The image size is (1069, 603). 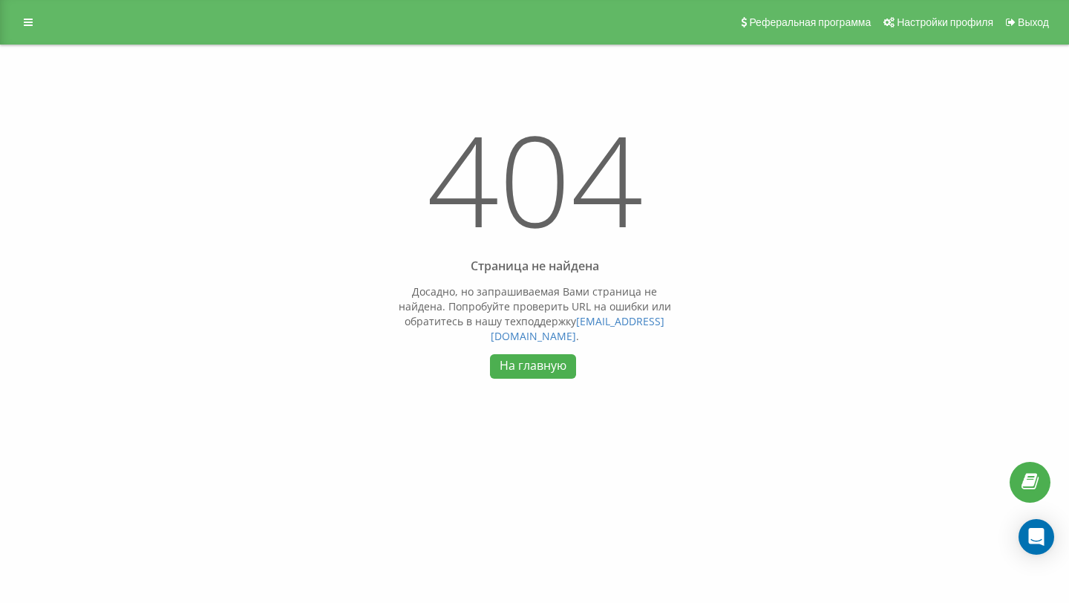 What do you see at coordinates (810, 22) in the screenshot?
I see `span: Реферальная программа` at bounding box center [810, 22].